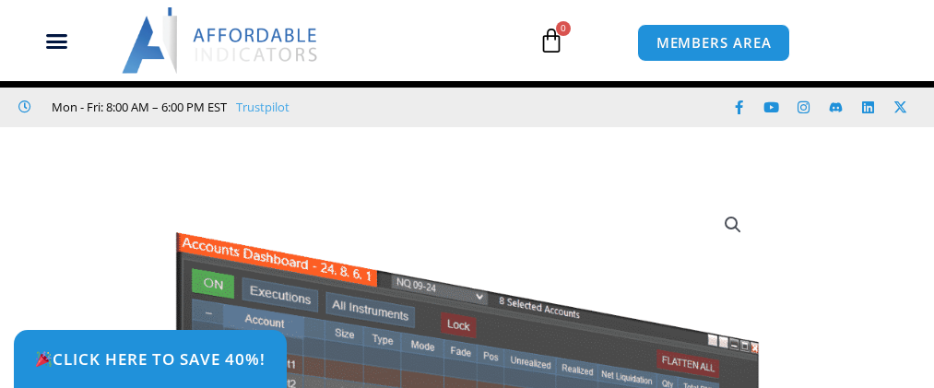 The height and width of the screenshot is (388, 934). What do you see at coordinates (563, 29) in the screenshot?
I see `span: 0` at bounding box center [563, 29].